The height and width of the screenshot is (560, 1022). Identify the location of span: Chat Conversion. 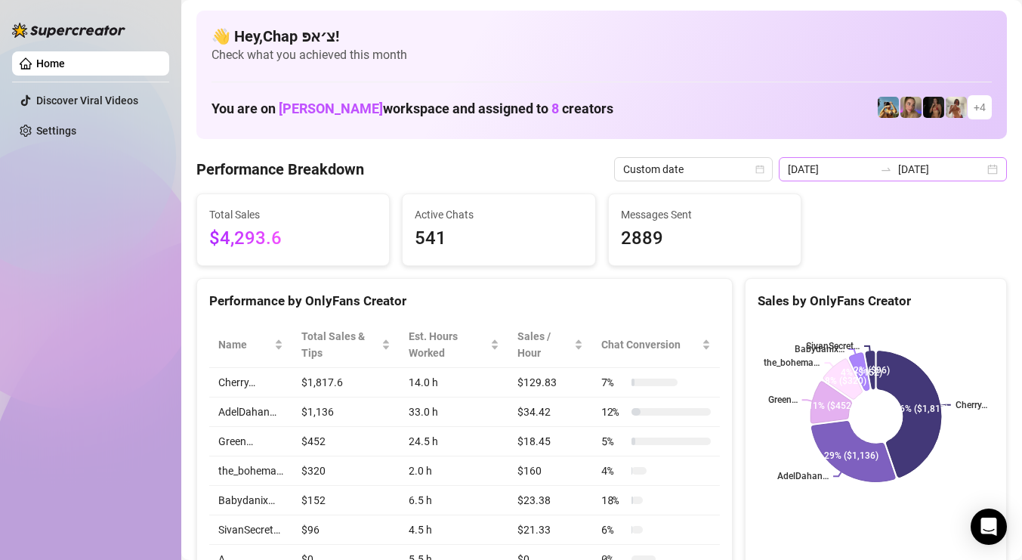
(650, 345).